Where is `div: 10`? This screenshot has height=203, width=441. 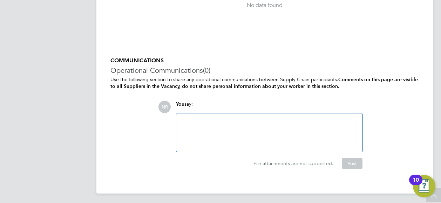
div: 10 is located at coordinates (415, 185).